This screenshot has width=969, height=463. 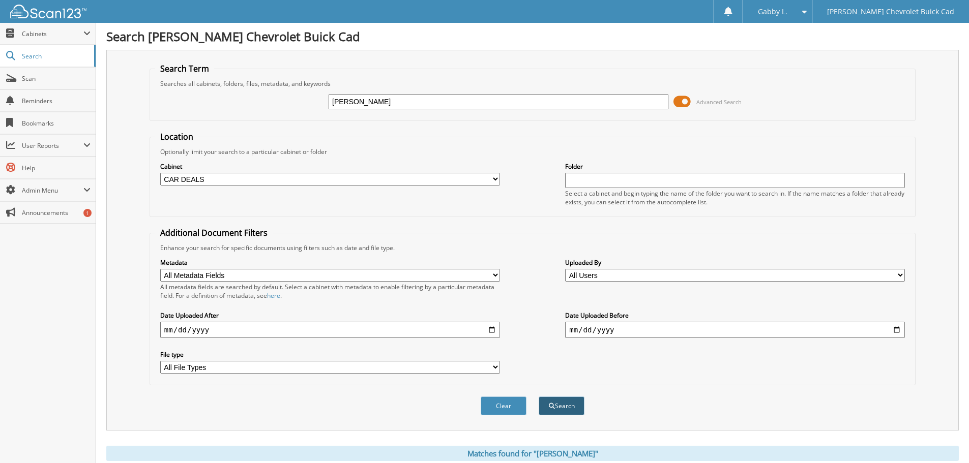 I want to click on span: Advanced Search, so click(x=719, y=102).